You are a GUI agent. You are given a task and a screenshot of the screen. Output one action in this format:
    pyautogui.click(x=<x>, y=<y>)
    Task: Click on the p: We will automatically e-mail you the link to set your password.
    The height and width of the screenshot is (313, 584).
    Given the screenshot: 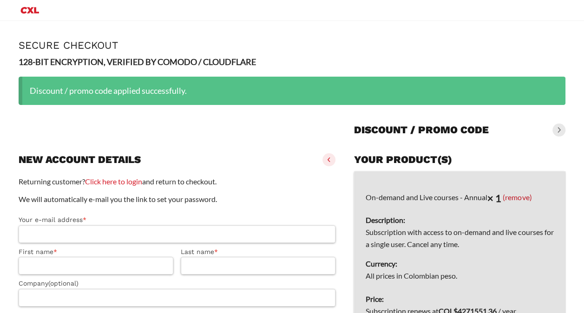 What is the action you would take?
    pyautogui.click(x=177, y=199)
    